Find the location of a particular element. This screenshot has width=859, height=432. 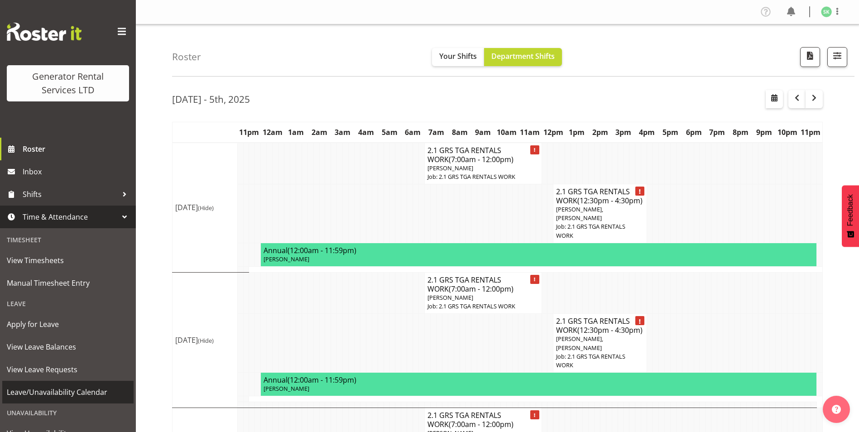

button: Feedback - Show survey is located at coordinates (851, 216).